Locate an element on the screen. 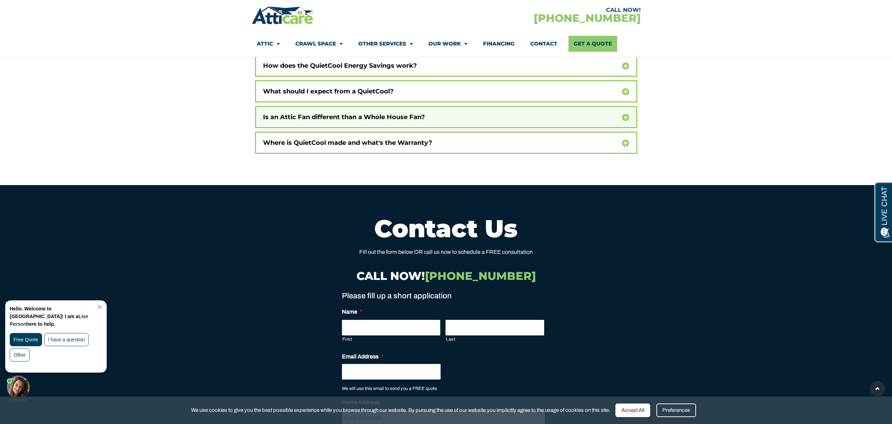 The height and width of the screenshot is (424, 892). label: Last is located at coordinates (495, 340).